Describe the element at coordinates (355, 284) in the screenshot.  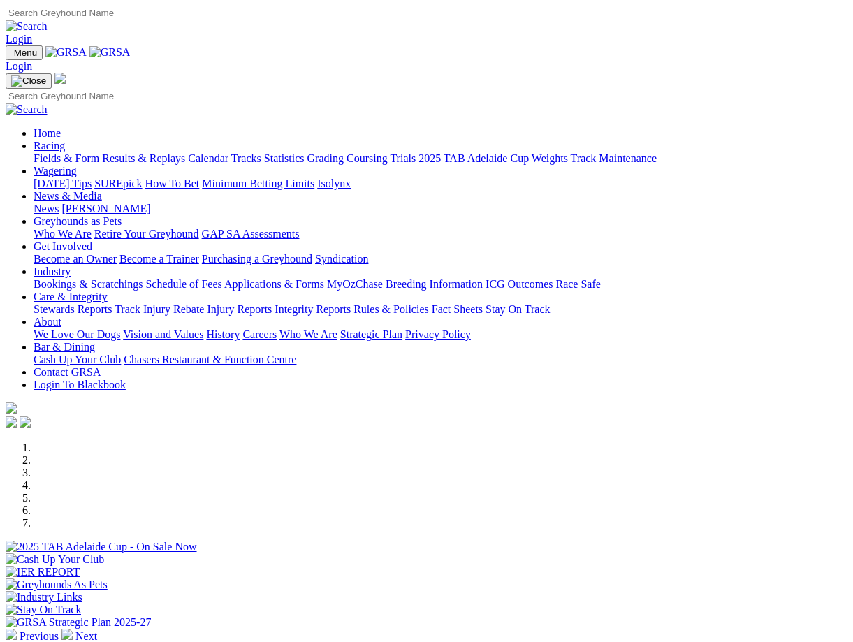
I see `a: MyOzChase` at that location.